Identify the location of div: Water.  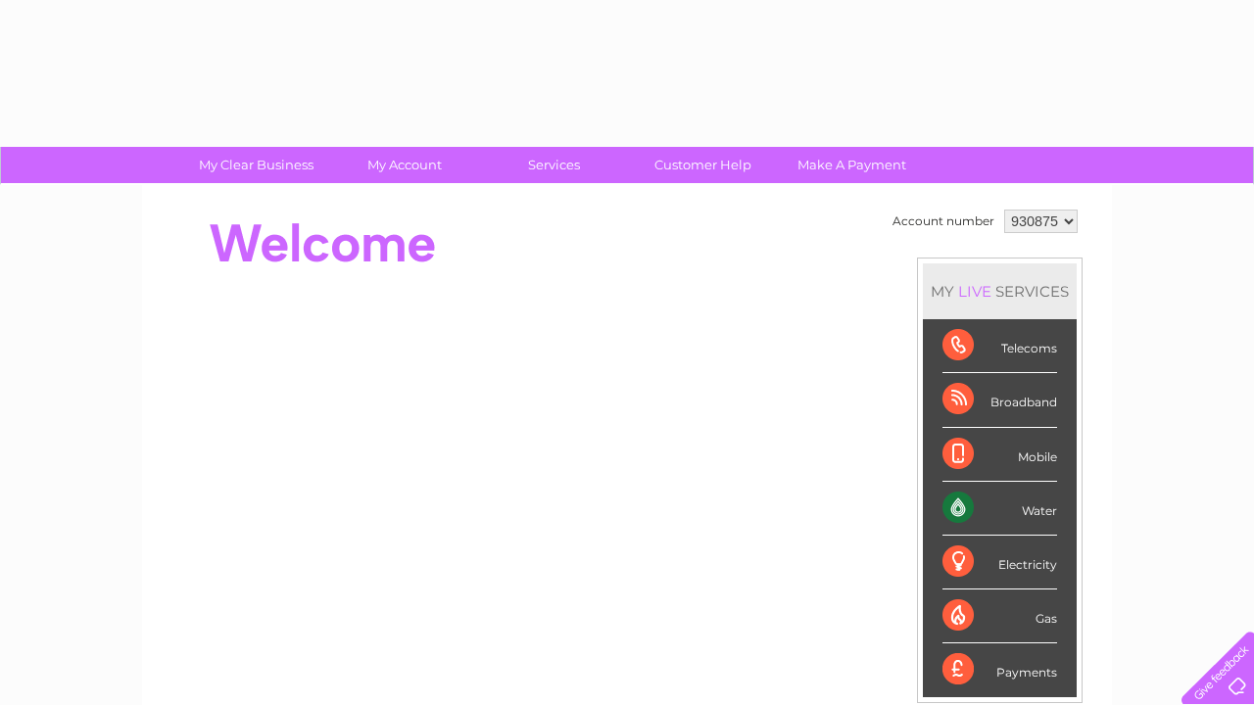
(999, 508).